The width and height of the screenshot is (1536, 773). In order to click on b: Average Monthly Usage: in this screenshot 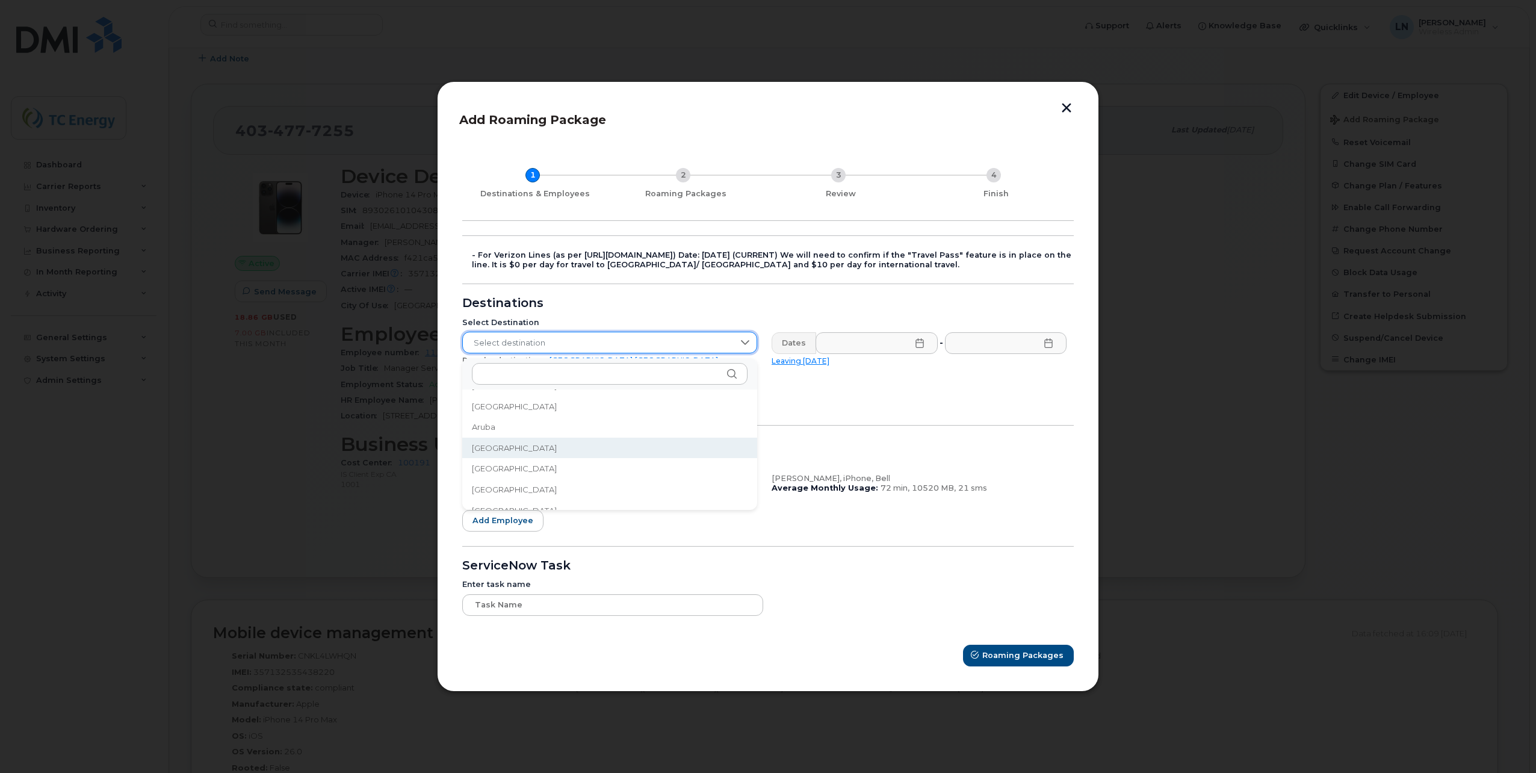, I will do `click(824, 487)`.